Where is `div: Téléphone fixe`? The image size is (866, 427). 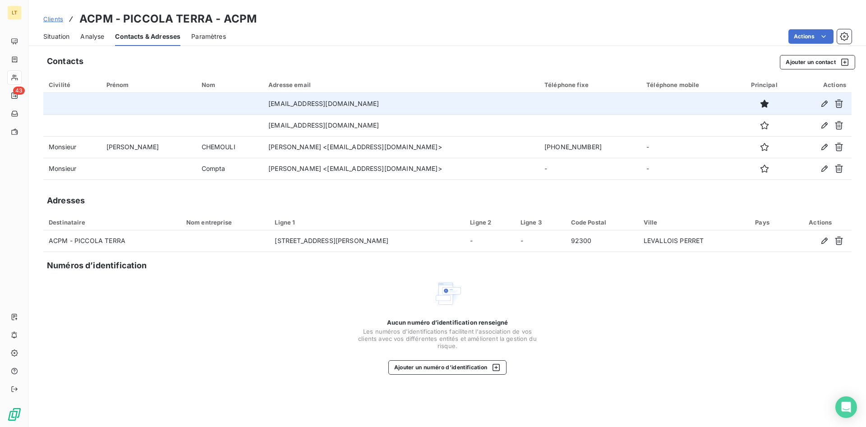 div: Téléphone fixe is located at coordinates (590, 85).